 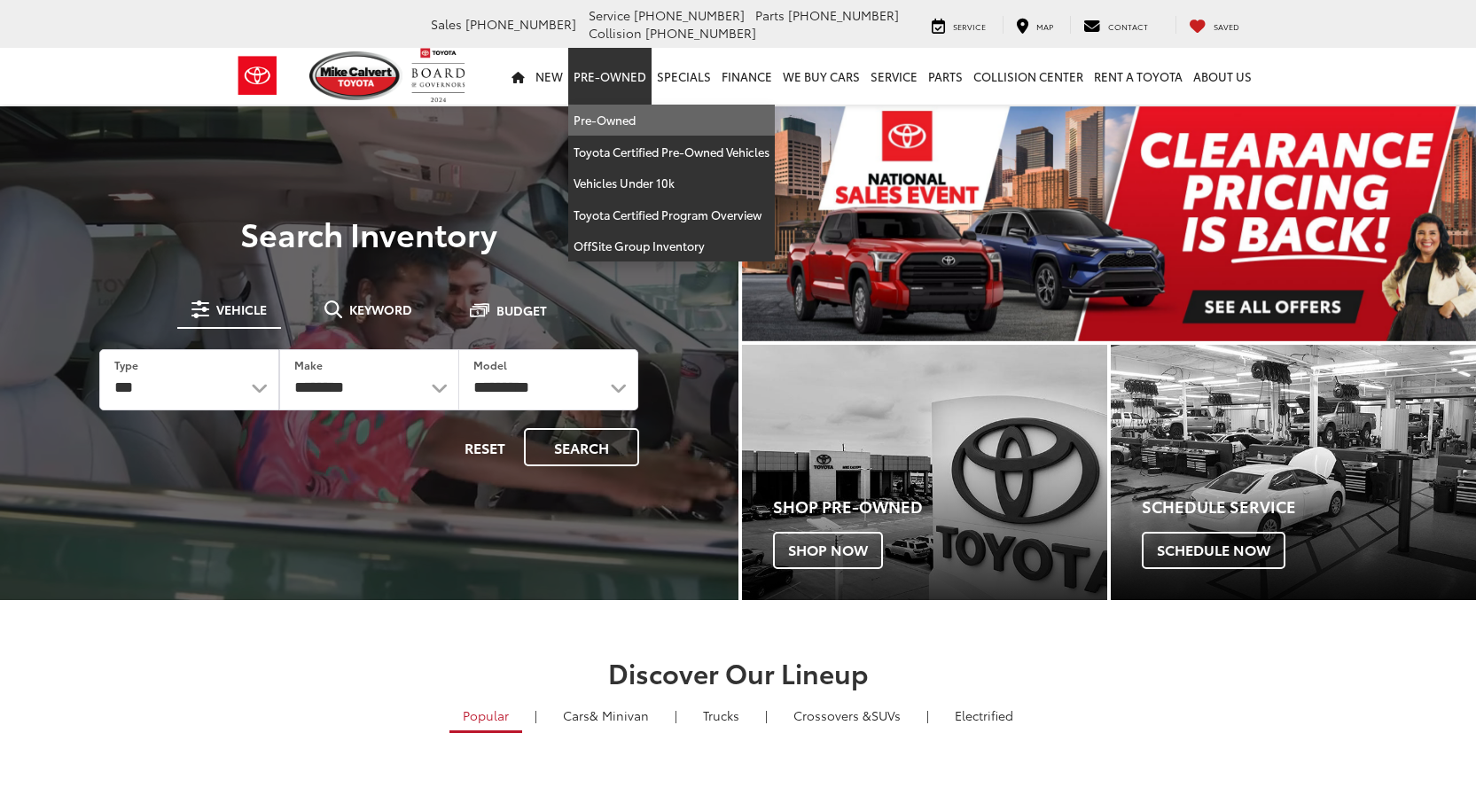 I want to click on a: Shop Pre-Owned Shop Now, so click(x=925, y=473).